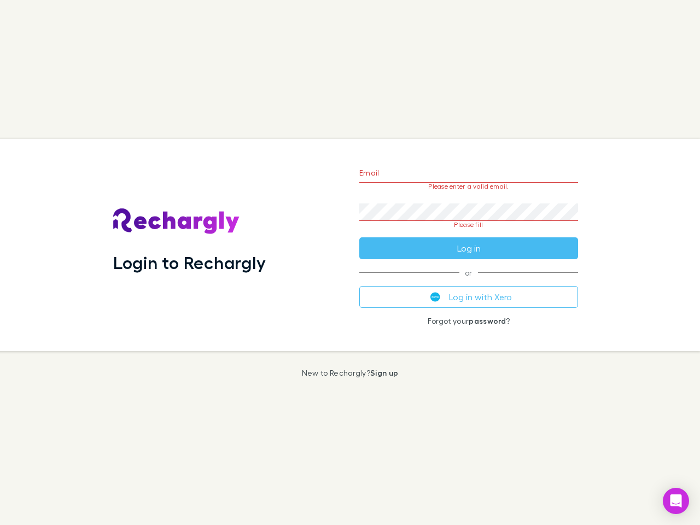 The image size is (700, 525). What do you see at coordinates (469, 321) in the screenshot?
I see `p: Forgot your ?` at bounding box center [469, 321].